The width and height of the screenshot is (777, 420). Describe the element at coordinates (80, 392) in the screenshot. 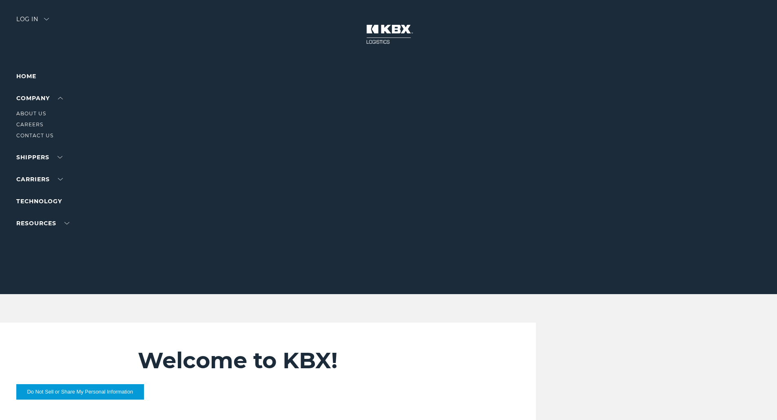

I see `button: Do Not Sell or Share My Personal Information` at that location.